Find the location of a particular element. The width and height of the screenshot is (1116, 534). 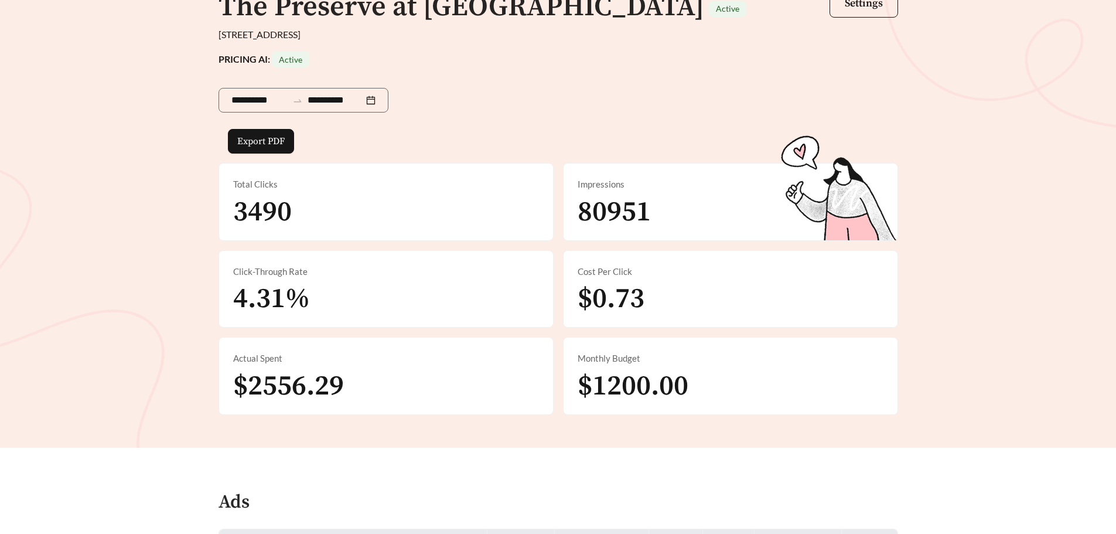

button: Export PDF is located at coordinates (261, 141).